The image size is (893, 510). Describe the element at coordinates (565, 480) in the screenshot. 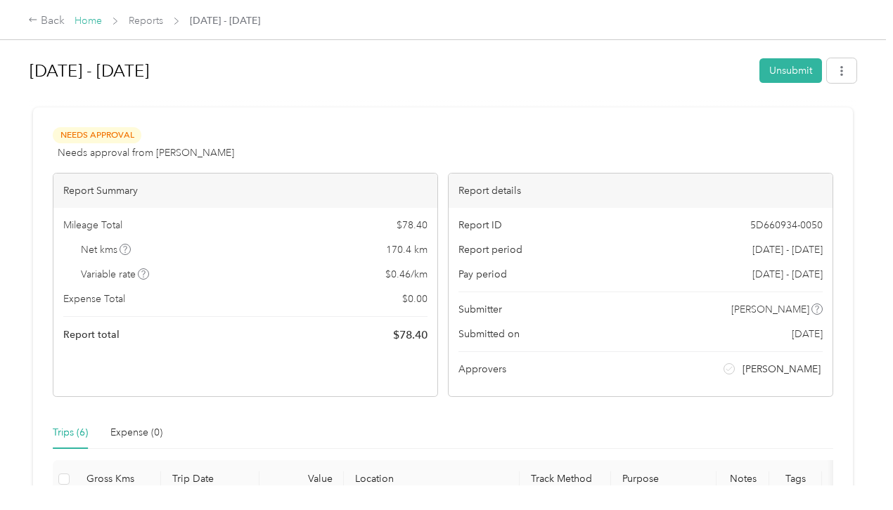

I see `th: Track Method` at that location.